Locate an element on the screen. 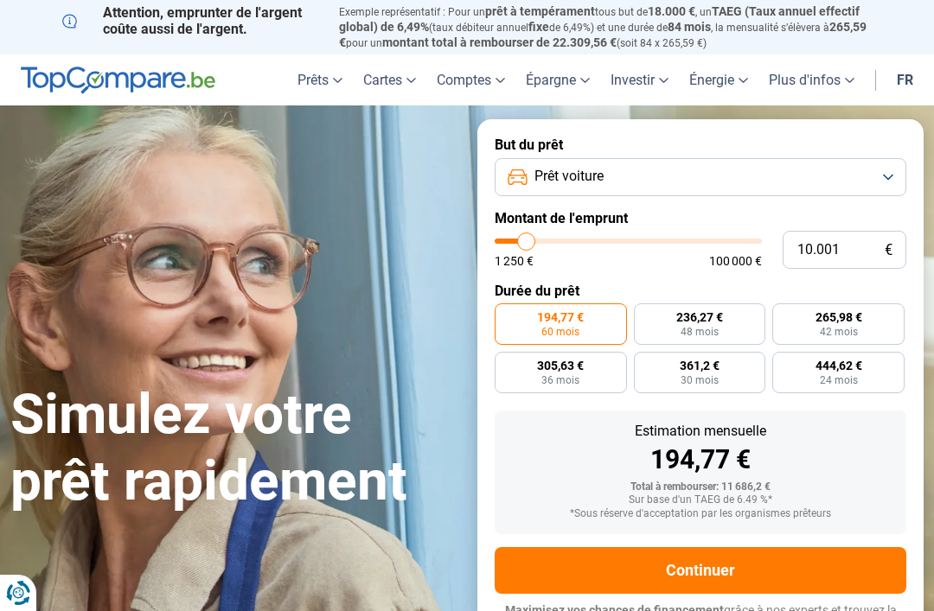 The width and height of the screenshot is (934, 611). a: Énergie is located at coordinates (718, 80).